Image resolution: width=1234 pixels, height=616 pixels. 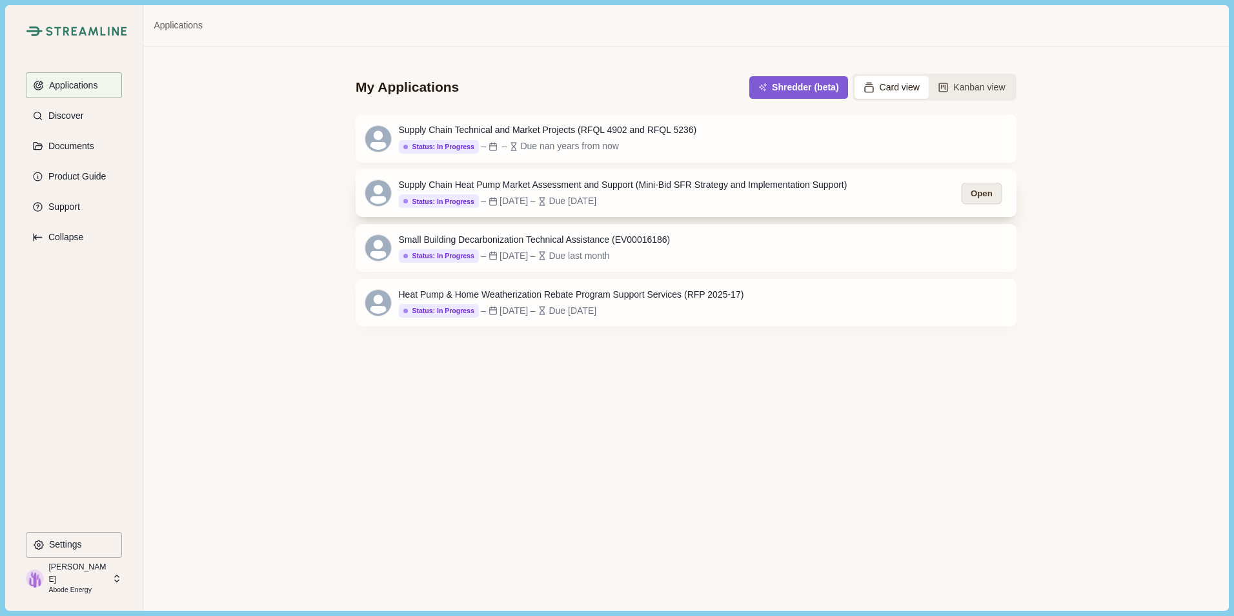 I want to click on button: Product Guide, so click(x=74, y=176).